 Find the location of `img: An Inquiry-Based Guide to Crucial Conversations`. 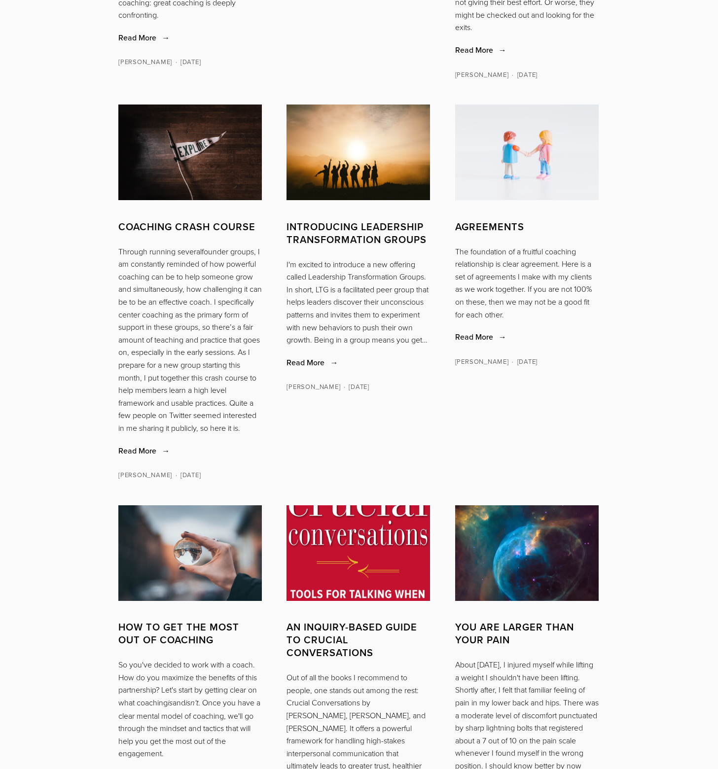

img: An Inquiry-Based Guide to Crucial Conversations is located at coordinates (358, 553).